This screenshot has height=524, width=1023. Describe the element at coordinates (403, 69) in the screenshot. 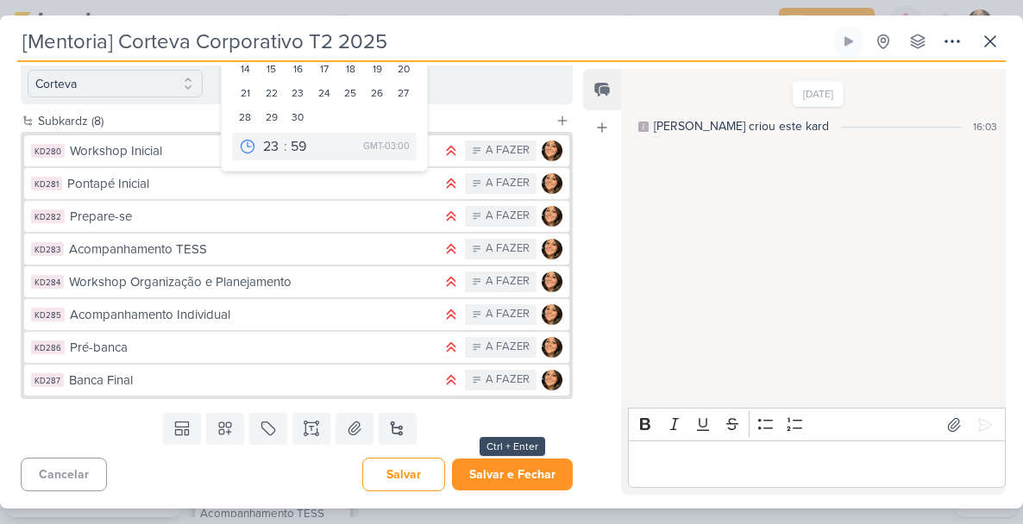

I see `div: 20` at that location.